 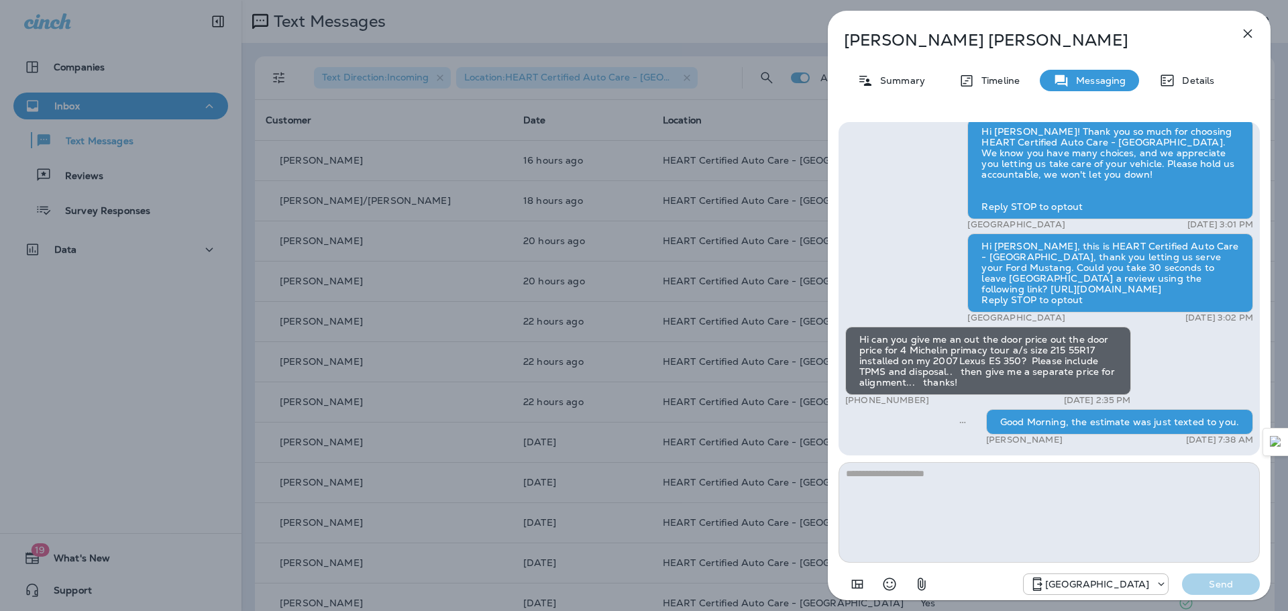 I want to click on img: Detect Auto, so click(x=1276, y=442).